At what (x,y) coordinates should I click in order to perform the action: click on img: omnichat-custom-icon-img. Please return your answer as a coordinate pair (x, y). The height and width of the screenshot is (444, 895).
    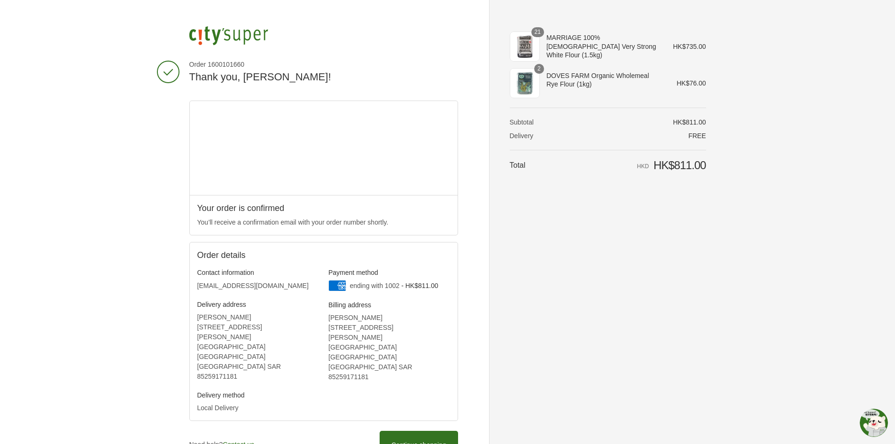
    Looking at the image, I should click on (874, 423).